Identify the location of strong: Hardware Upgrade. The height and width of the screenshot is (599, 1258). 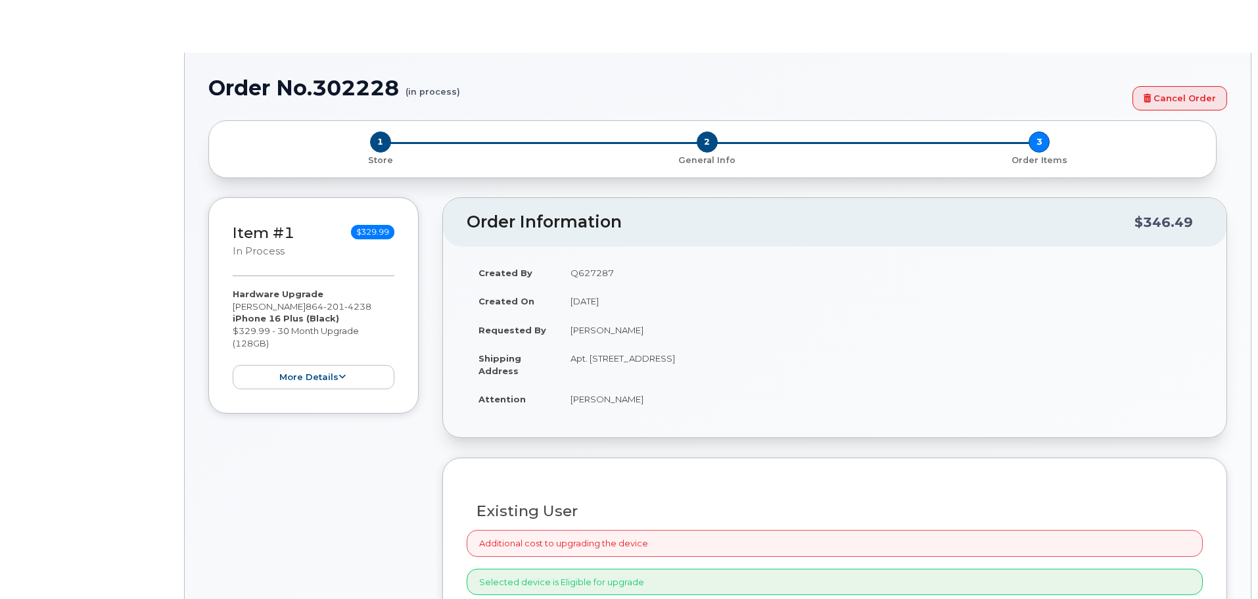
(278, 294).